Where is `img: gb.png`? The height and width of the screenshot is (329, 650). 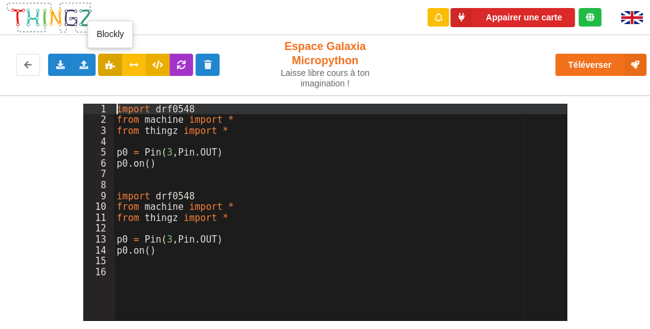
img: gb.png is located at coordinates (631, 17).